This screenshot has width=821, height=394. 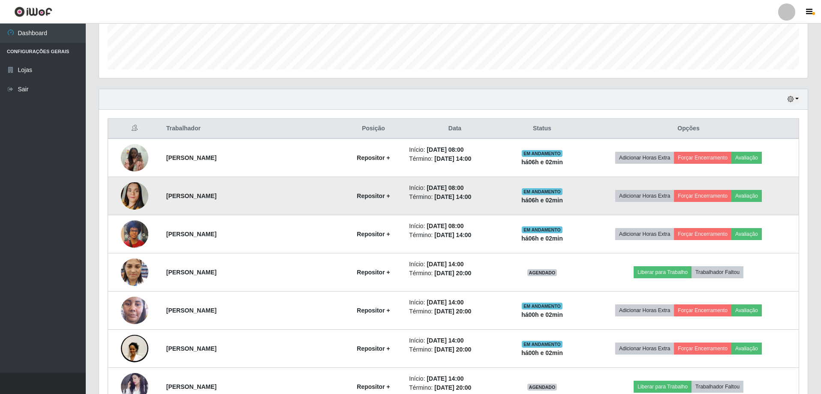 I want to click on img: CoreUI Logo, so click(x=33, y=12).